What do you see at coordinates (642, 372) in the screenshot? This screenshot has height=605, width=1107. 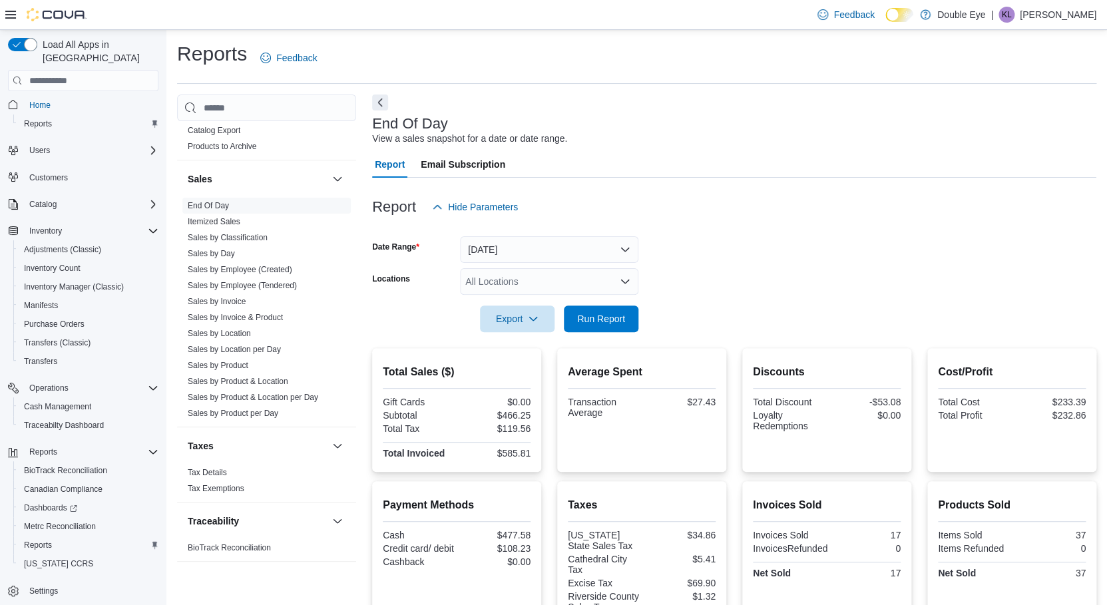 I see `h2: Average Spent` at bounding box center [642, 372].